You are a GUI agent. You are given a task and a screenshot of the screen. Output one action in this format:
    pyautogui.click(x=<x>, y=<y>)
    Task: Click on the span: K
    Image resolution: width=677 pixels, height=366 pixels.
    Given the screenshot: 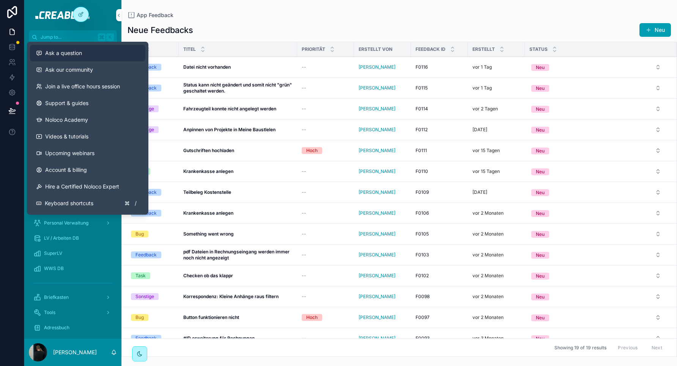 What is the action you would take?
    pyautogui.click(x=110, y=37)
    